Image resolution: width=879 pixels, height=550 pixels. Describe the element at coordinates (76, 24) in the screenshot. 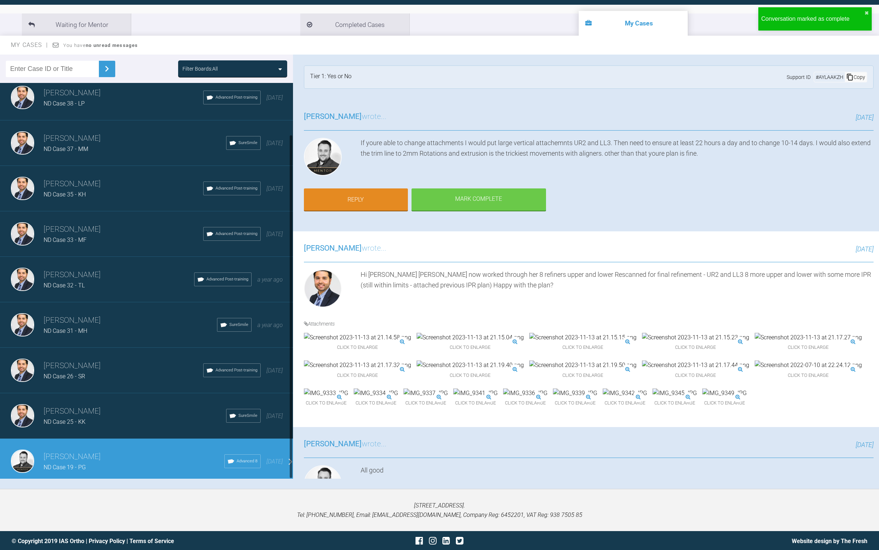

I see `li: Waiting for Mentor` at that location.